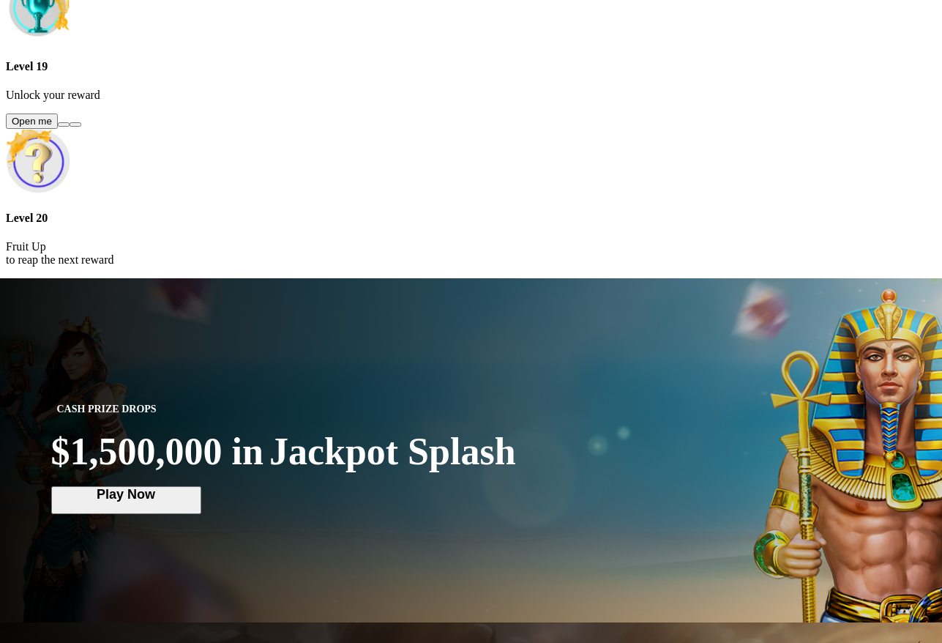 The height and width of the screenshot is (643, 942). What do you see at coordinates (31, 121) in the screenshot?
I see `button: Open me` at bounding box center [31, 121].